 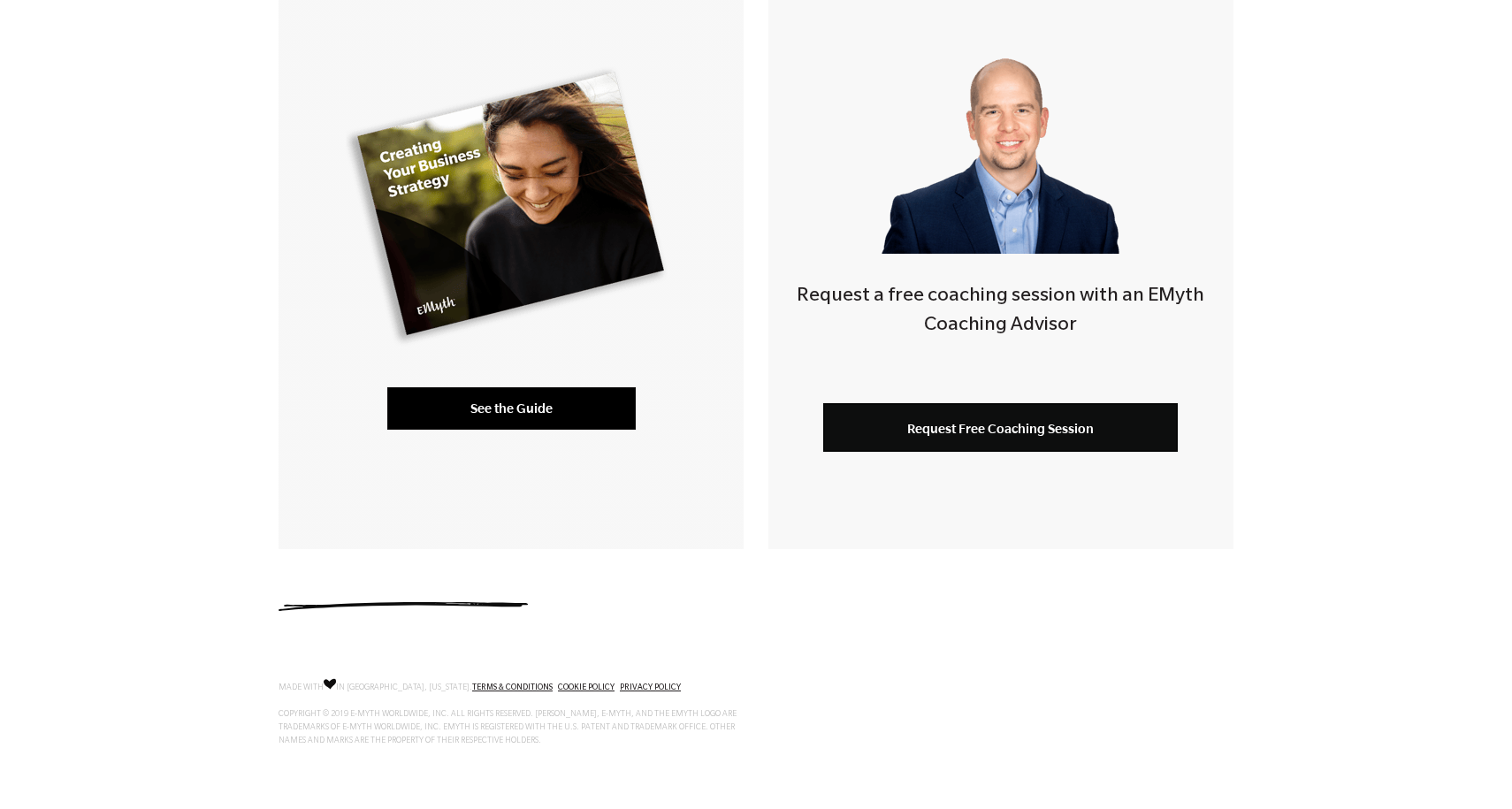 What do you see at coordinates (1000, 427) in the screenshot?
I see `a: Request Free Coaching Session` at bounding box center [1000, 427].